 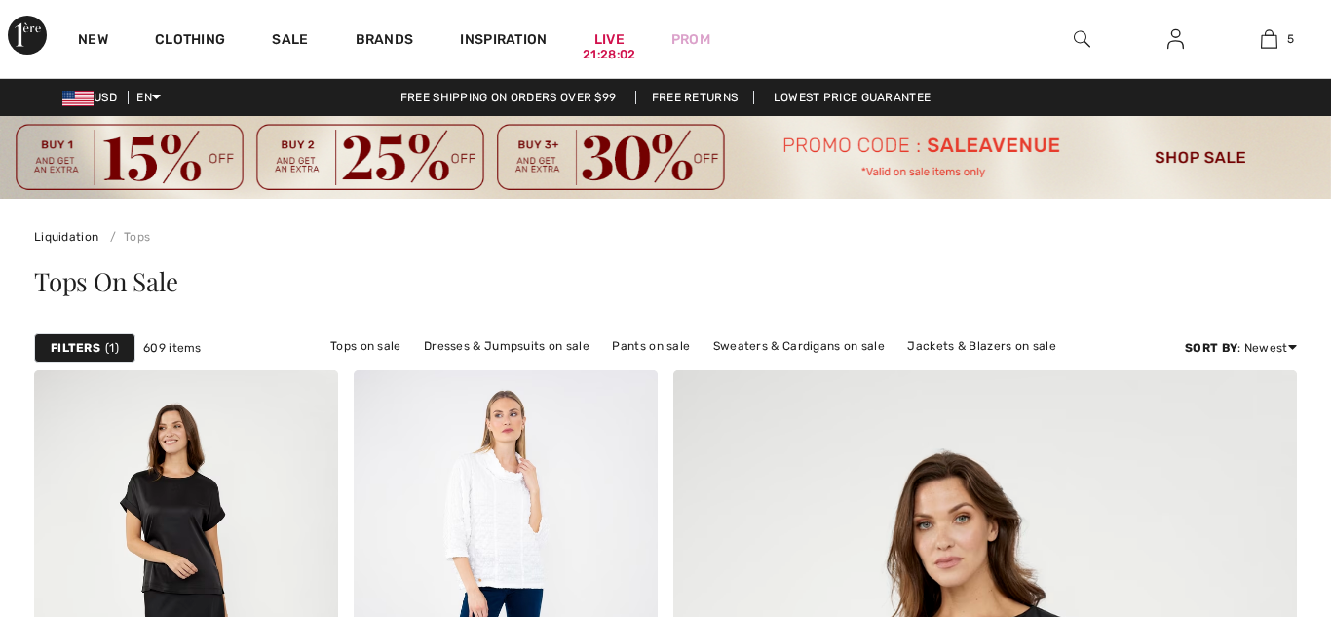 I want to click on a: Brands, so click(x=385, y=41).